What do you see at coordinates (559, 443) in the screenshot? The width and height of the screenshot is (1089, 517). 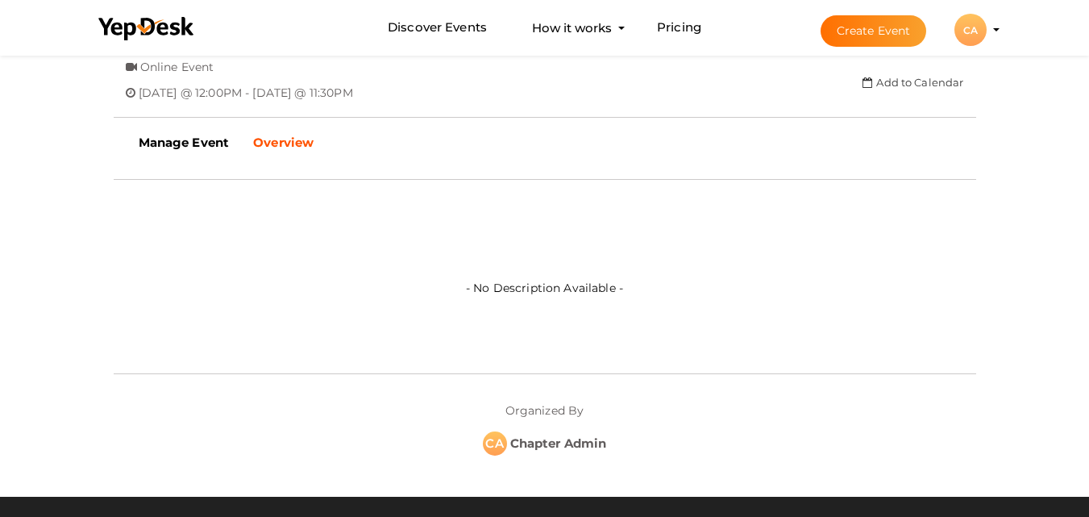 I see `b: Chapter Admin` at bounding box center [559, 443].